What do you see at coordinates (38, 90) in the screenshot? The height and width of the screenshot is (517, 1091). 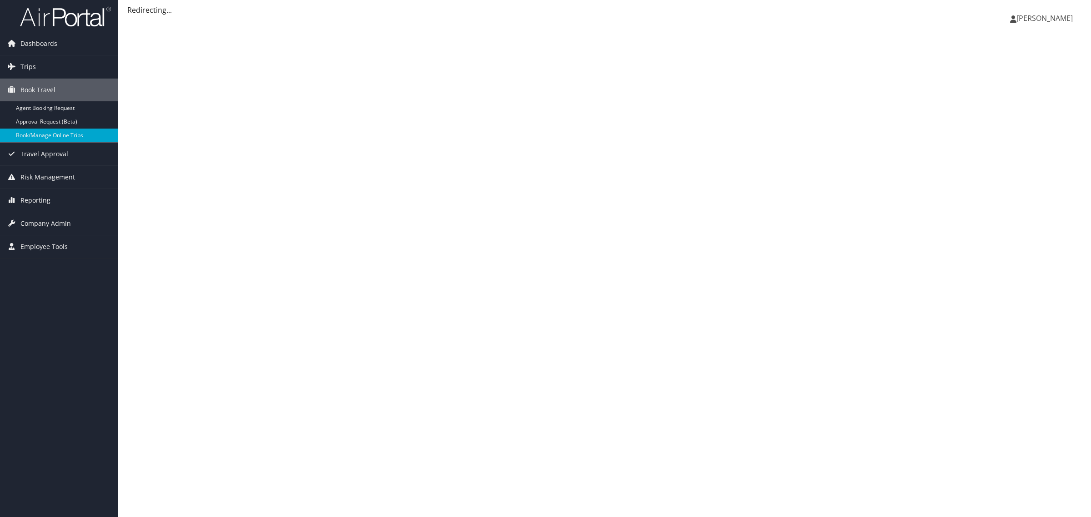 I see `span: Book Travel` at bounding box center [38, 90].